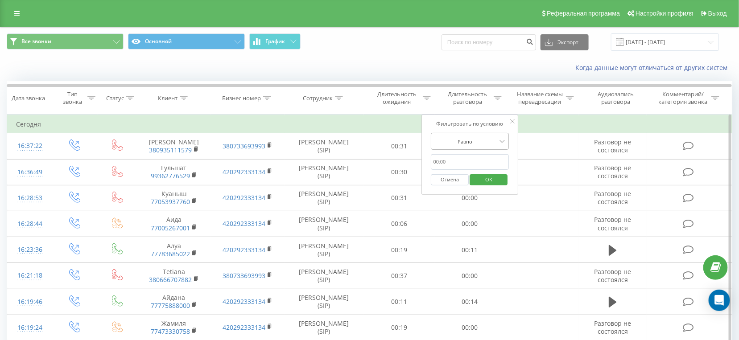 Image resolution: width=739 pixels, height=340 pixels. I want to click on a: Когда данные могут отличаться от других систем, so click(653, 67).